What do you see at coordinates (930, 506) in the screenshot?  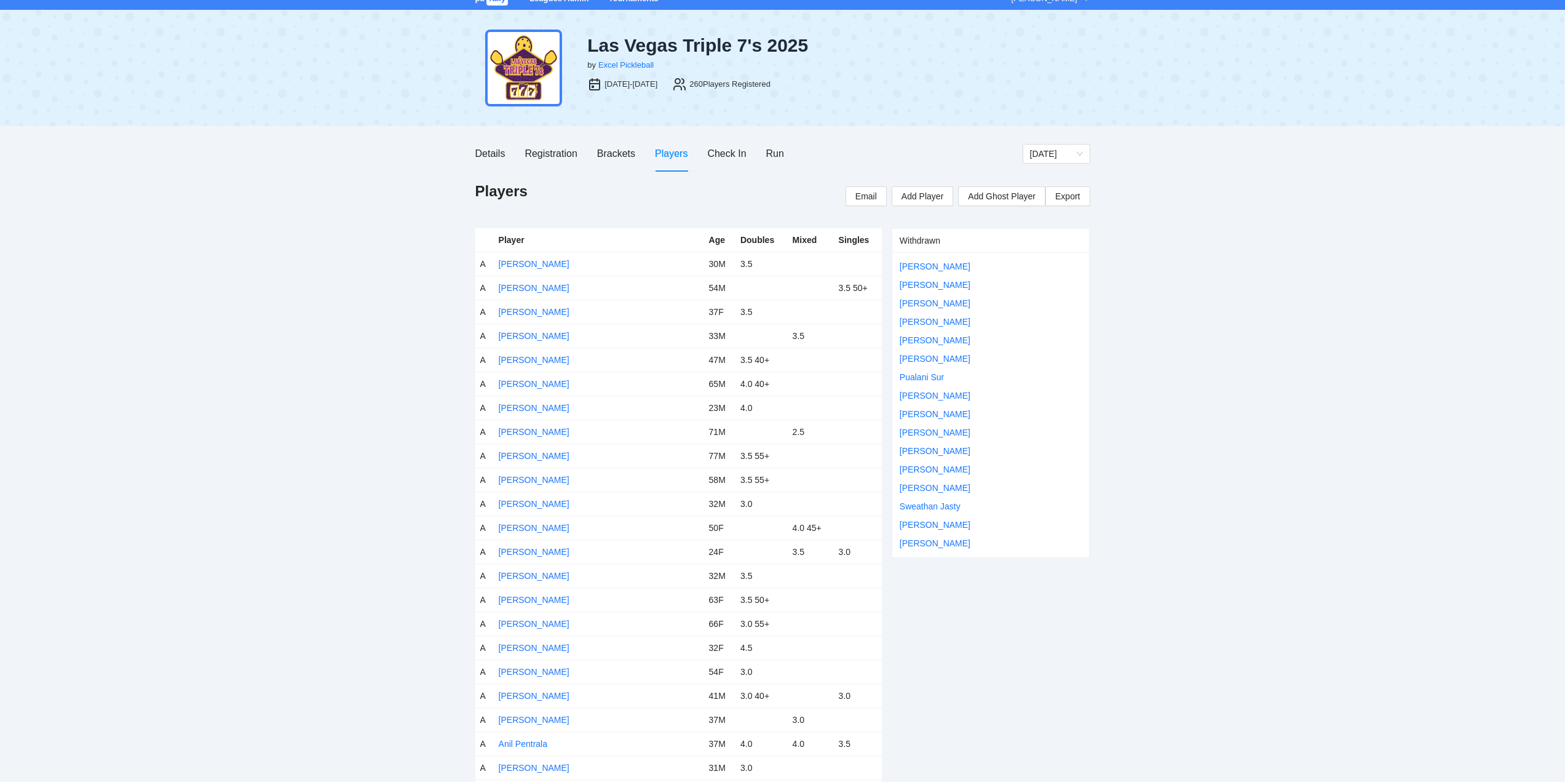 I see `a: Sweathan Jasty` at bounding box center [930, 506].